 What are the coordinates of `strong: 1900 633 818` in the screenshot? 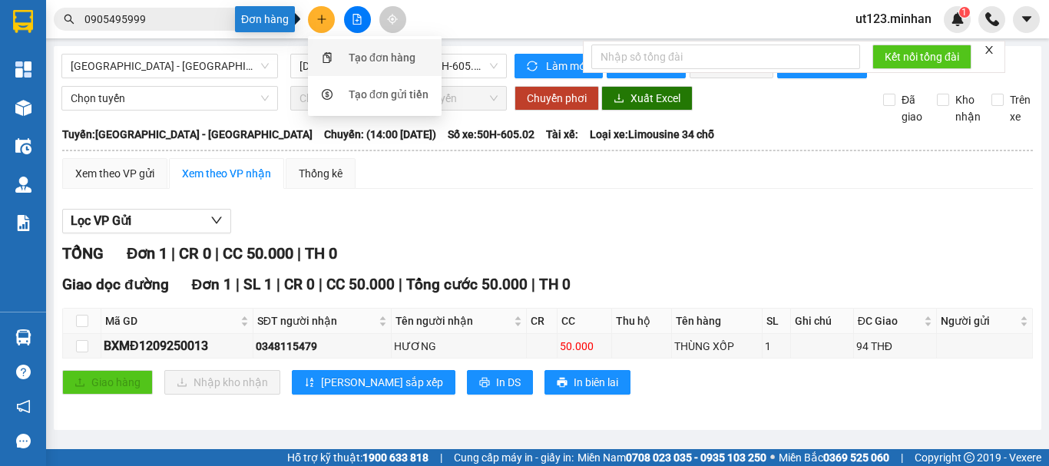 It's located at (395, 458).